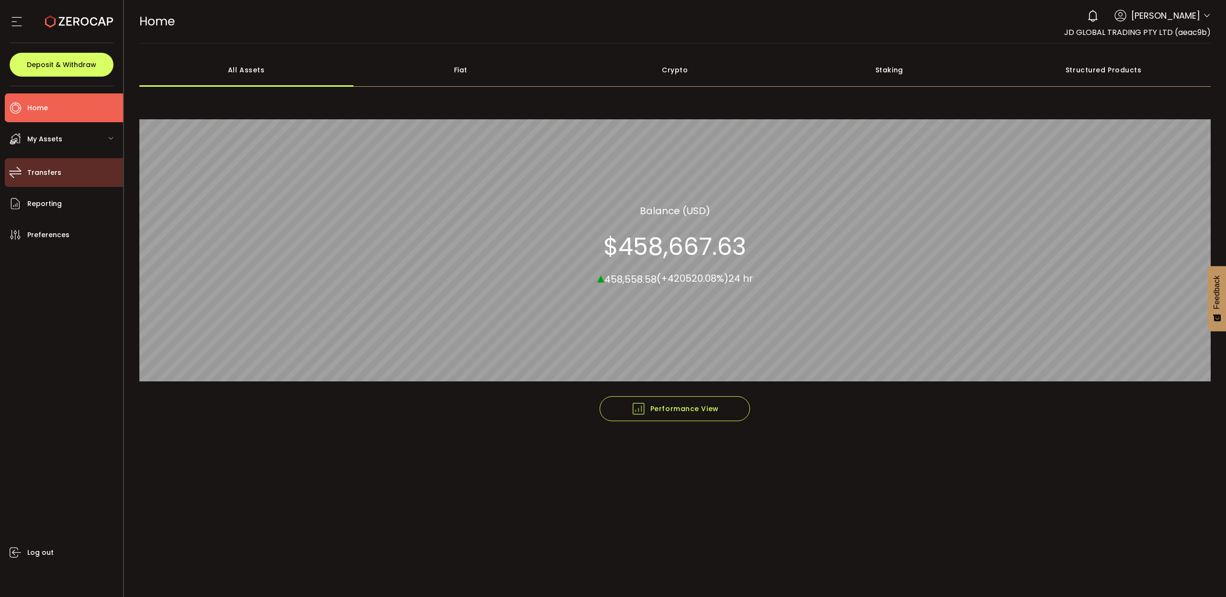  I want to click on div: All Assets, so click(247, 70).